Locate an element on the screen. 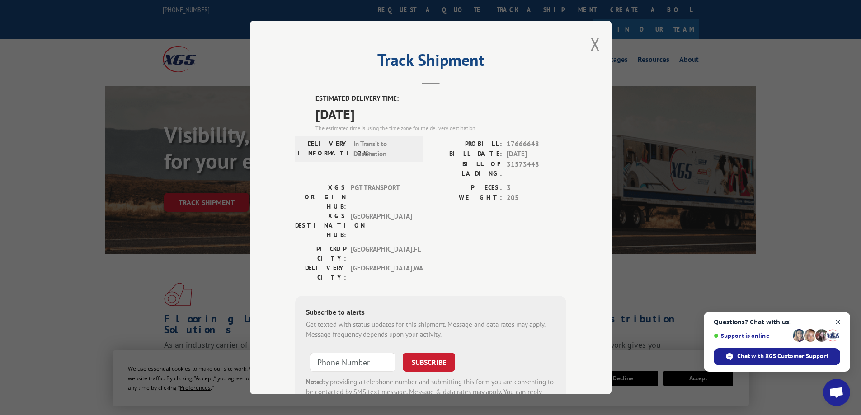 This screenshot has height=415, width=861. div: Chat with XGS Customer Support is located at coordinates (777, 357).